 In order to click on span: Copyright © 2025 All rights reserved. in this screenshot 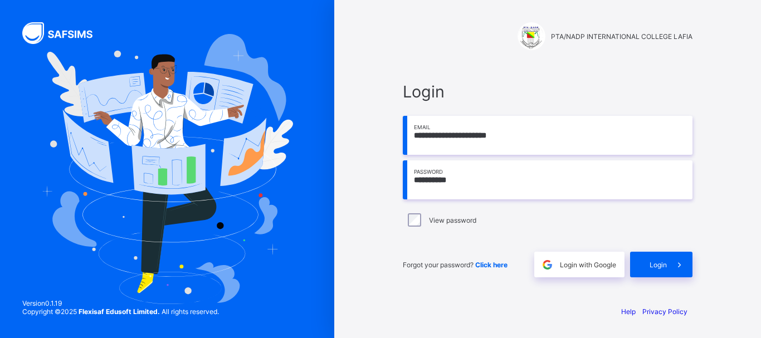, I will do `click(120, 311)`.